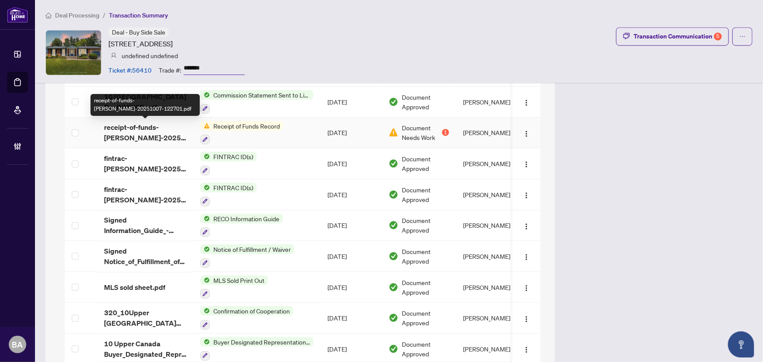 This screenshot has width=763, height=362. I want to click on div: Transaction Communication, so click(678, 37).